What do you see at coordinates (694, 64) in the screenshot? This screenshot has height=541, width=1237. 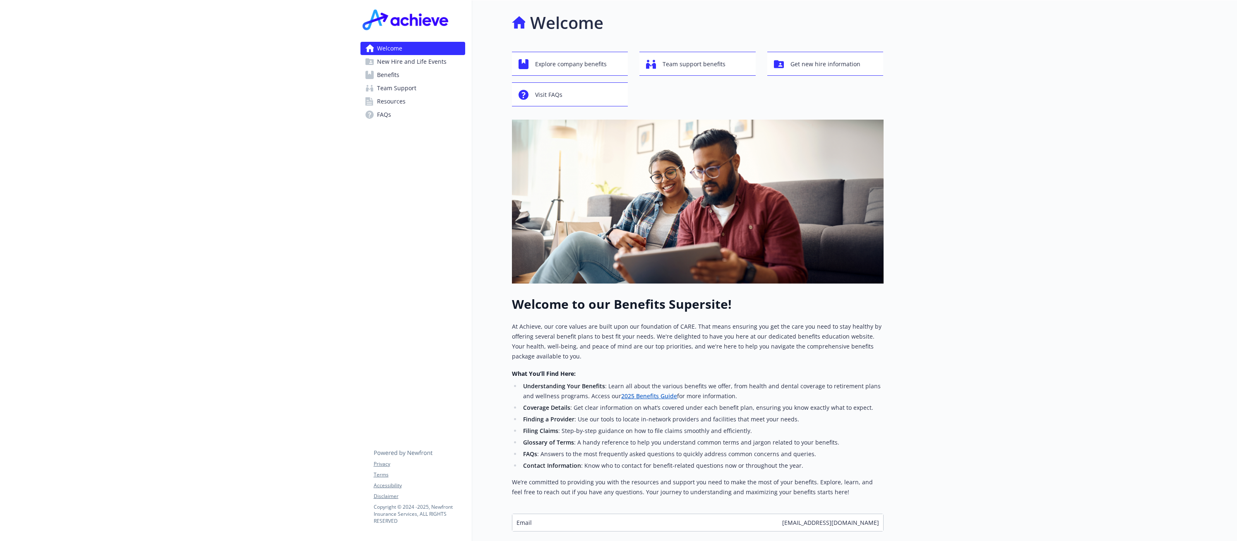 I see `span: Team support benefits` at bounding box center [694, 64].